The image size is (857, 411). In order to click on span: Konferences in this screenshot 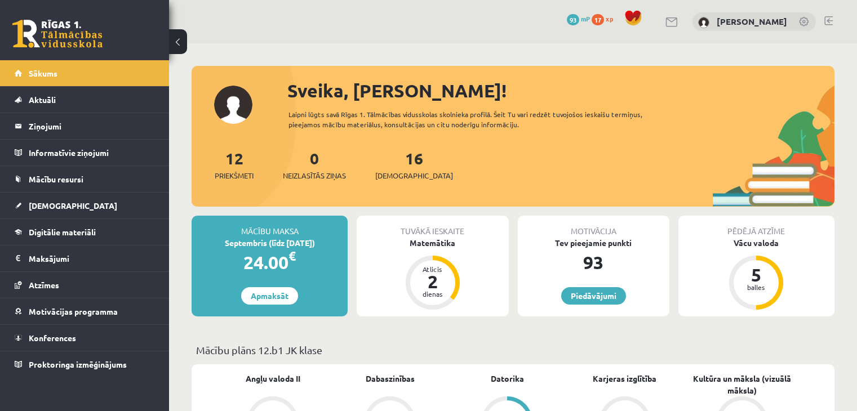, I will do `click(52, 338)`.